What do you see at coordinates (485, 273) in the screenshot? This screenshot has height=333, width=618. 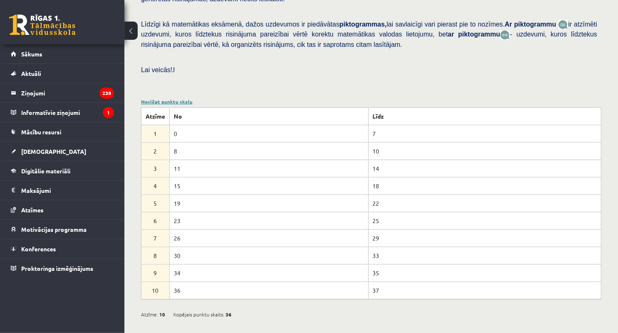 I see `td: 35` at bounding box center [485, 273].